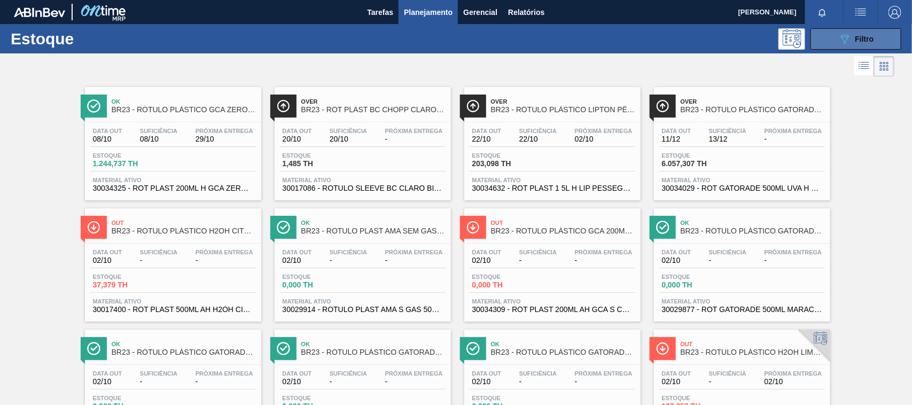 Image resolution: width=912 pixels, height=405 pixels. Describe the element at coordinates (363, 309) in the screenshot. I see `span: 30029914 - ROTULO PLAST AMA S GAS 500ML H NIV23` at that location.